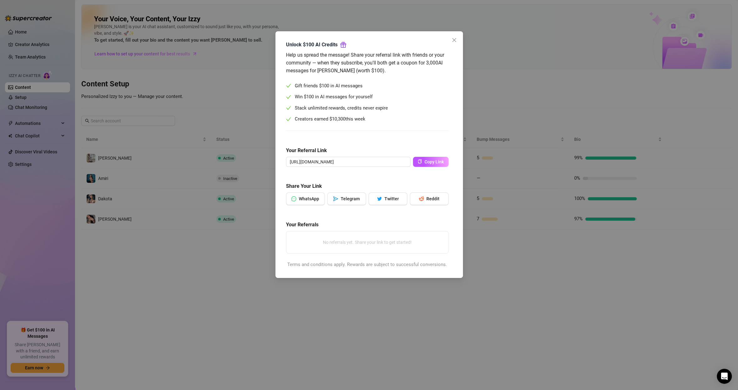  Describe the element at coordinates (433, 199) in the screenshot. I see `span: Reddit` at that location.